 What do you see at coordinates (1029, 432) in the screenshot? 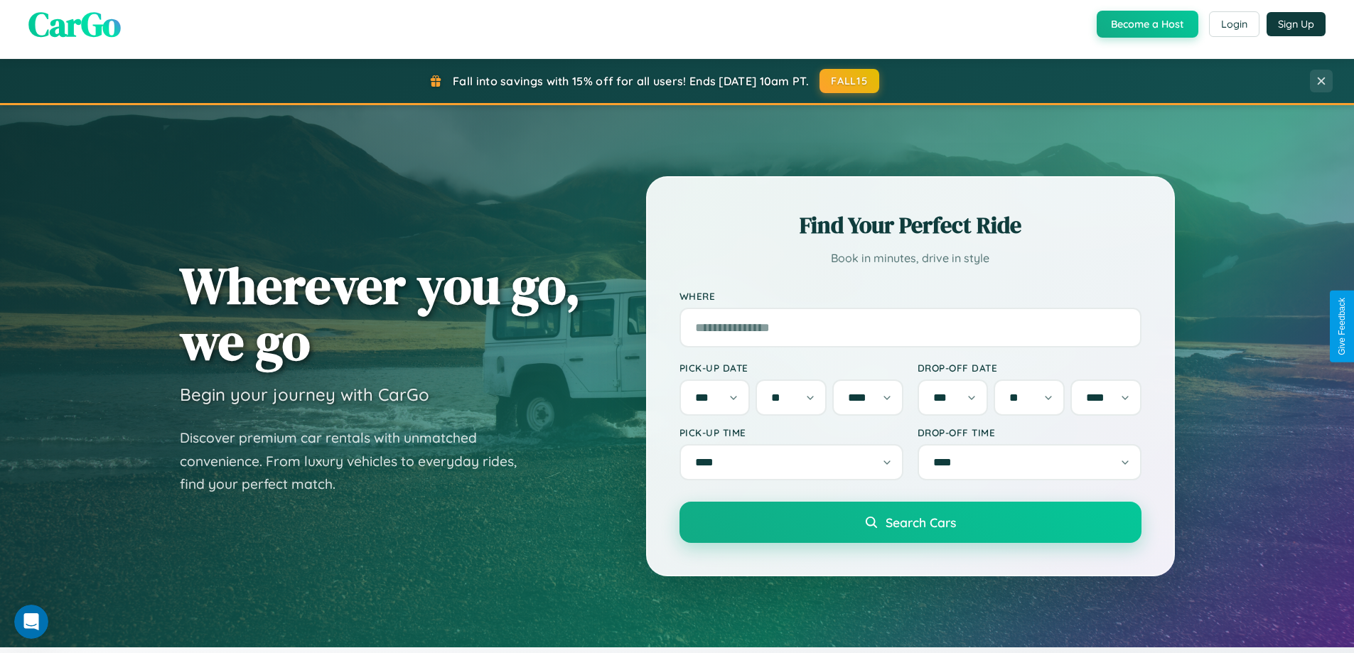
I see `label: Drop-off Time` at bounding box center [1029, 432].